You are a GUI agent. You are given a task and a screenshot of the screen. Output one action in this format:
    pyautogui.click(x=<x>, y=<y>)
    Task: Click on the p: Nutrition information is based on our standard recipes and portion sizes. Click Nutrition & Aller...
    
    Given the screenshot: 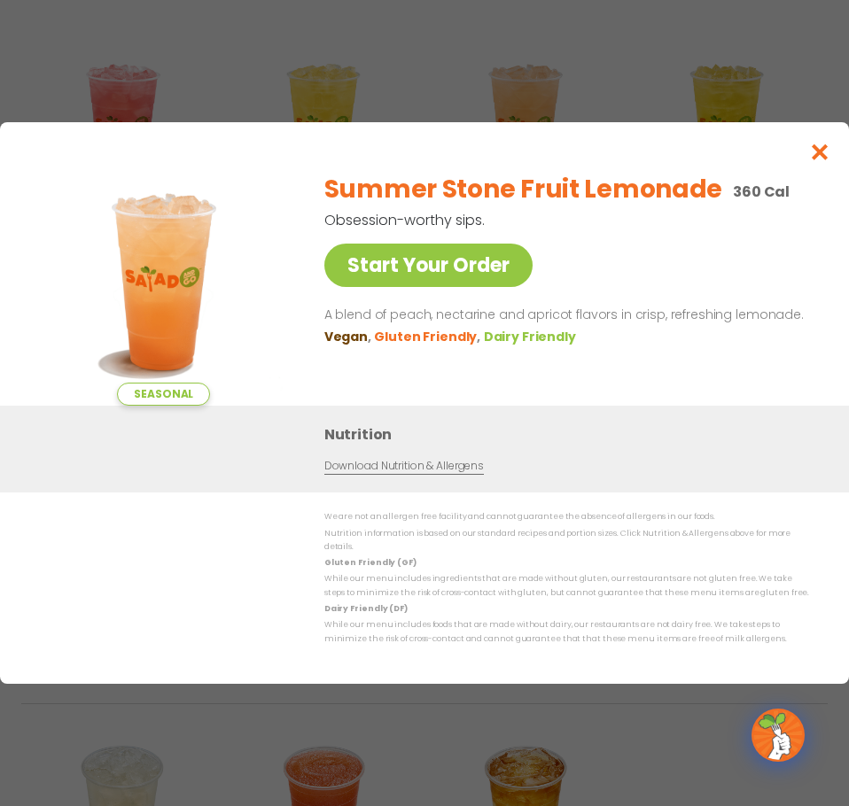 What is the action you would take?
    pyautogui.click(x=569, y=540)
    